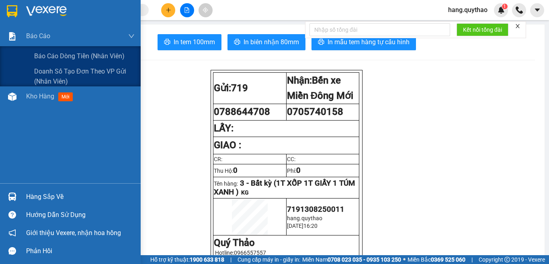 The image size is (549, 264). I want to click on span: Giới thiệu Vexere, nhận hoa hồng, so click(74, 233).